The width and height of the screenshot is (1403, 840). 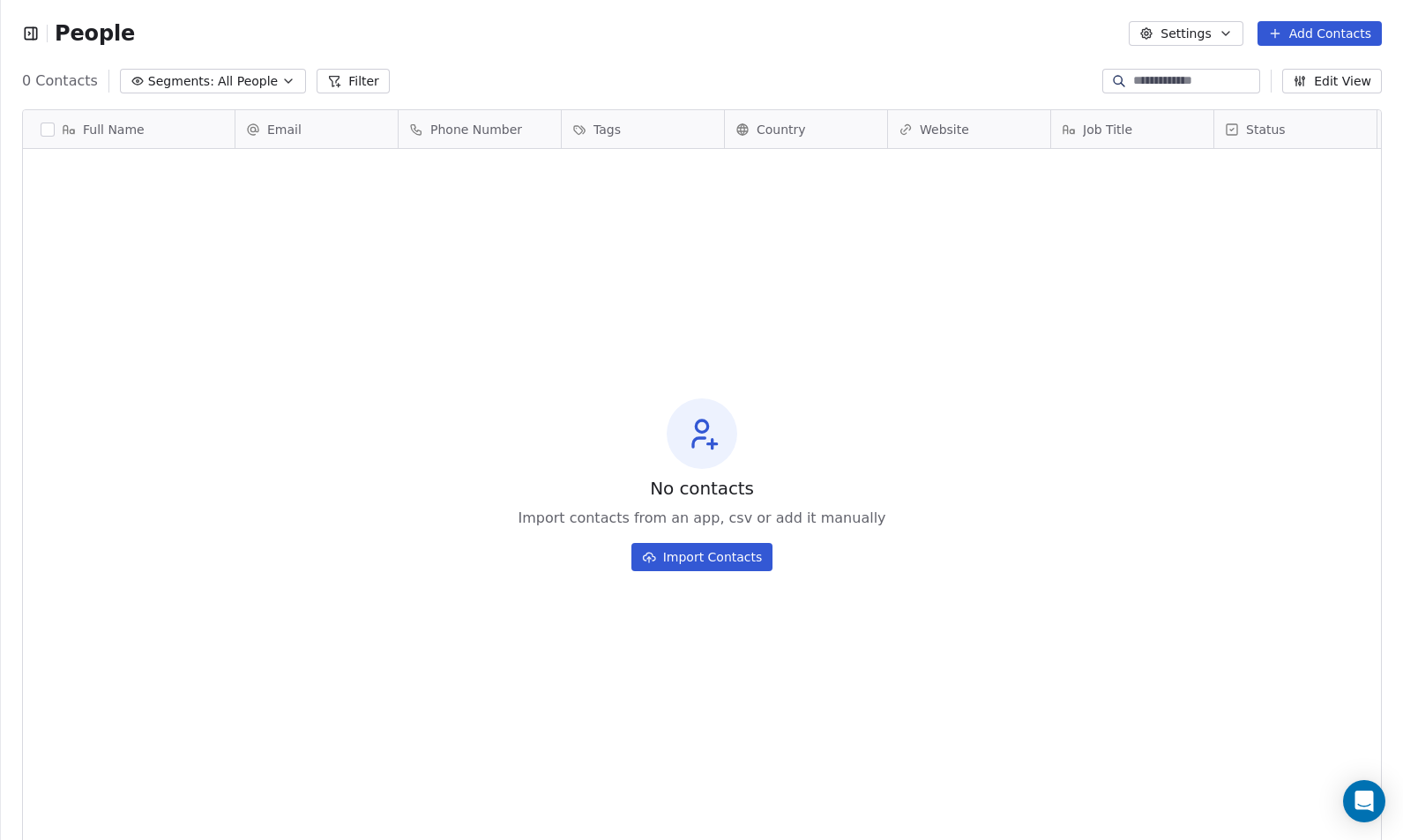 I want to click on span: Full Name, so click(x=114, y=130).